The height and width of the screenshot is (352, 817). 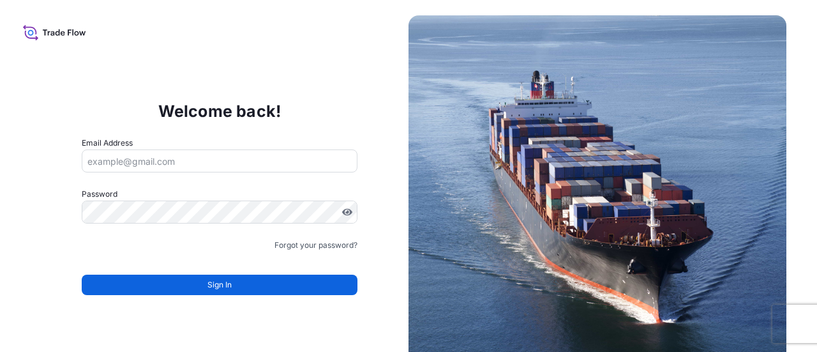 I want to click on label: Password, so click(x=220, y=194).